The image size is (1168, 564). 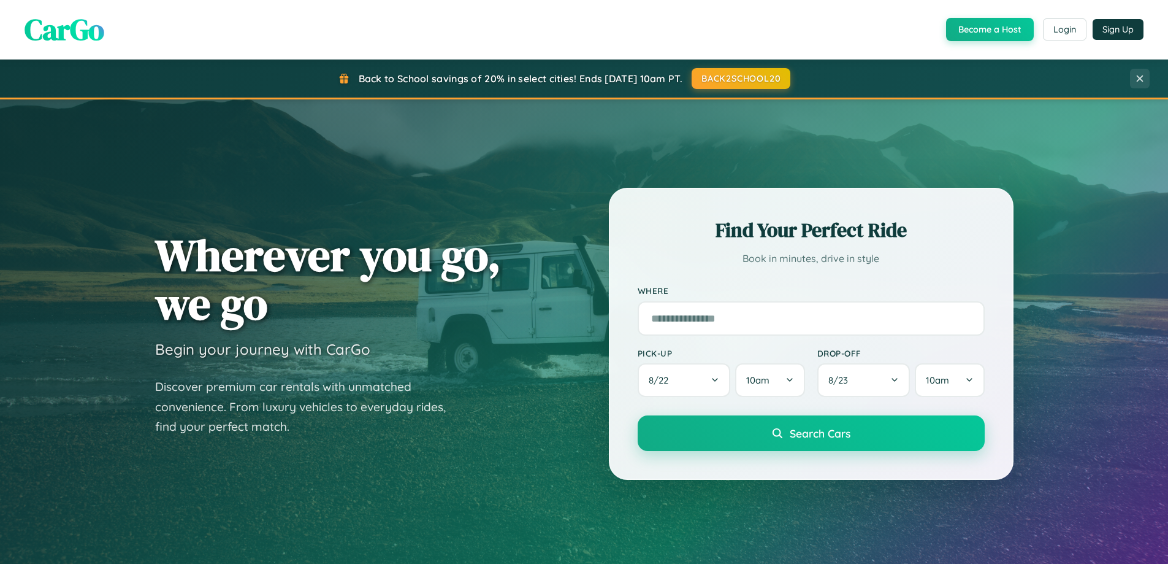 What do you see at coordinates (811, 291) in the screenshot?
I see `label: Where` at bounding box center [811, 291].